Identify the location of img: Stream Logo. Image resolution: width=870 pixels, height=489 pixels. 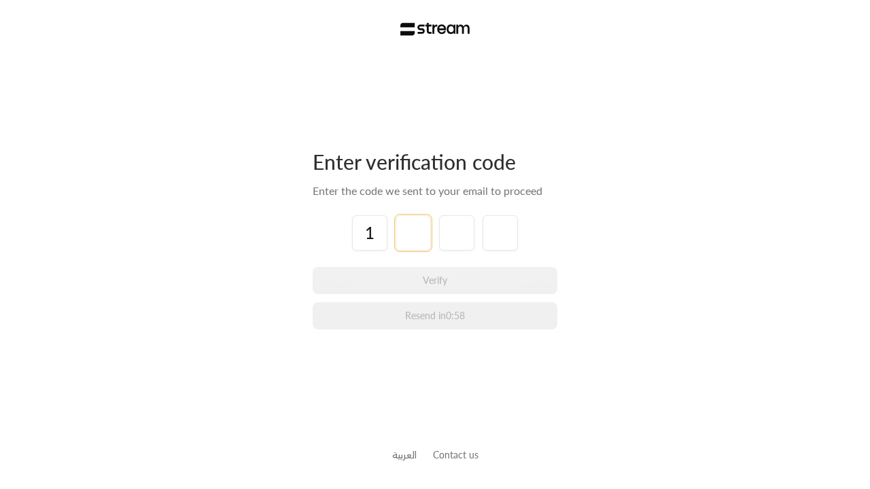
(435, 29).